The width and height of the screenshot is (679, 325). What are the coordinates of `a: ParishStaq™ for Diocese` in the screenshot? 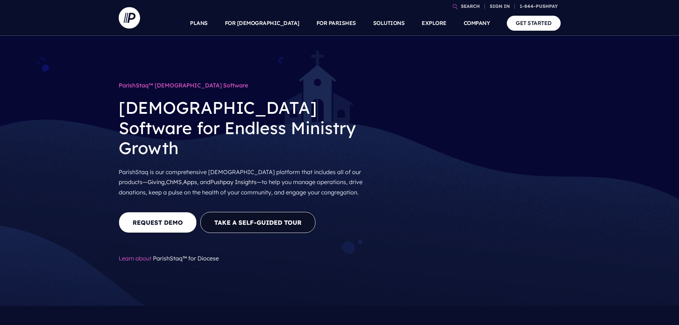 It's located at (186, 258).